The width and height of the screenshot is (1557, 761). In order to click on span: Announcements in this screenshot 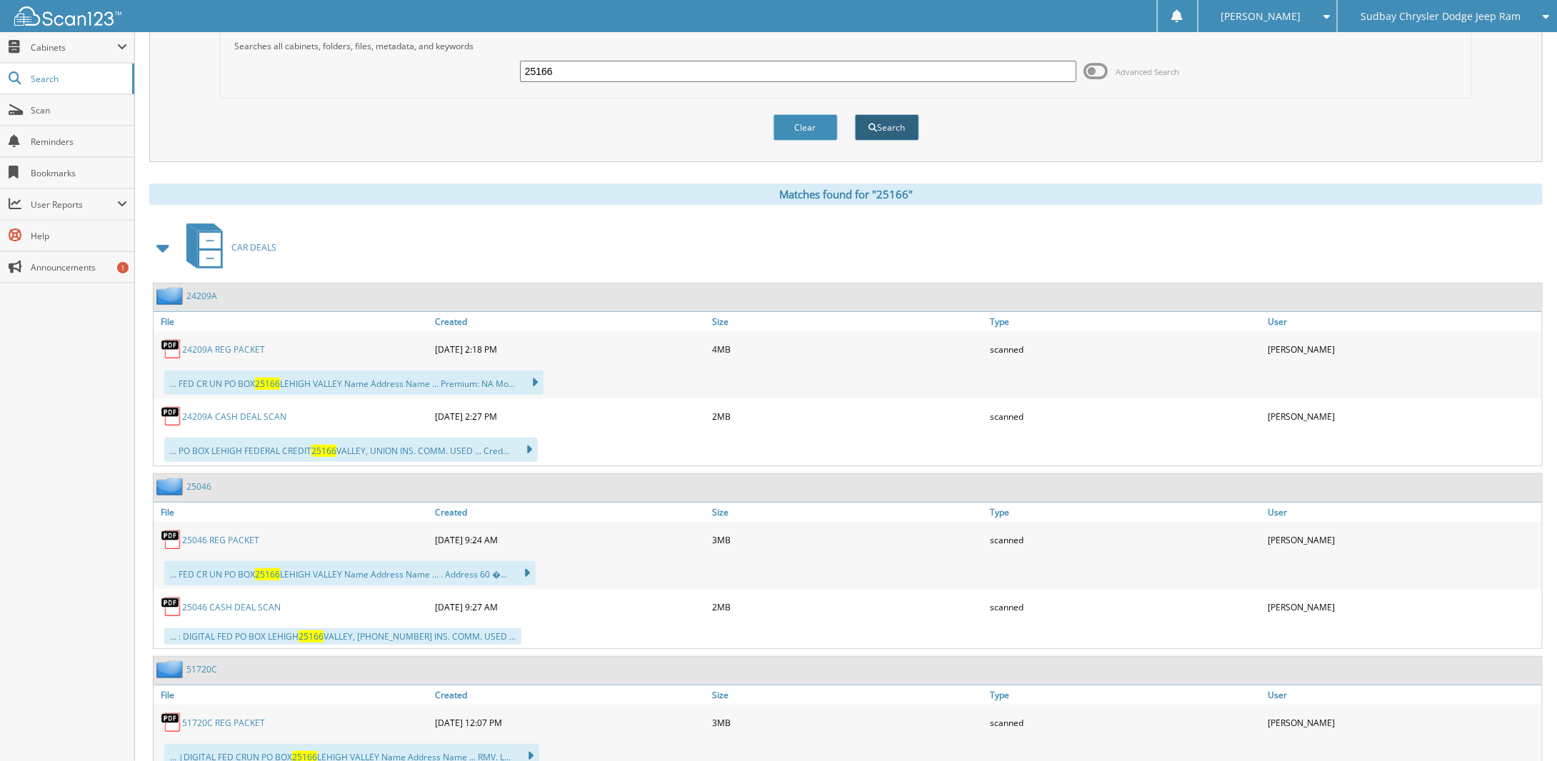, I will do `click(79, 267)`.